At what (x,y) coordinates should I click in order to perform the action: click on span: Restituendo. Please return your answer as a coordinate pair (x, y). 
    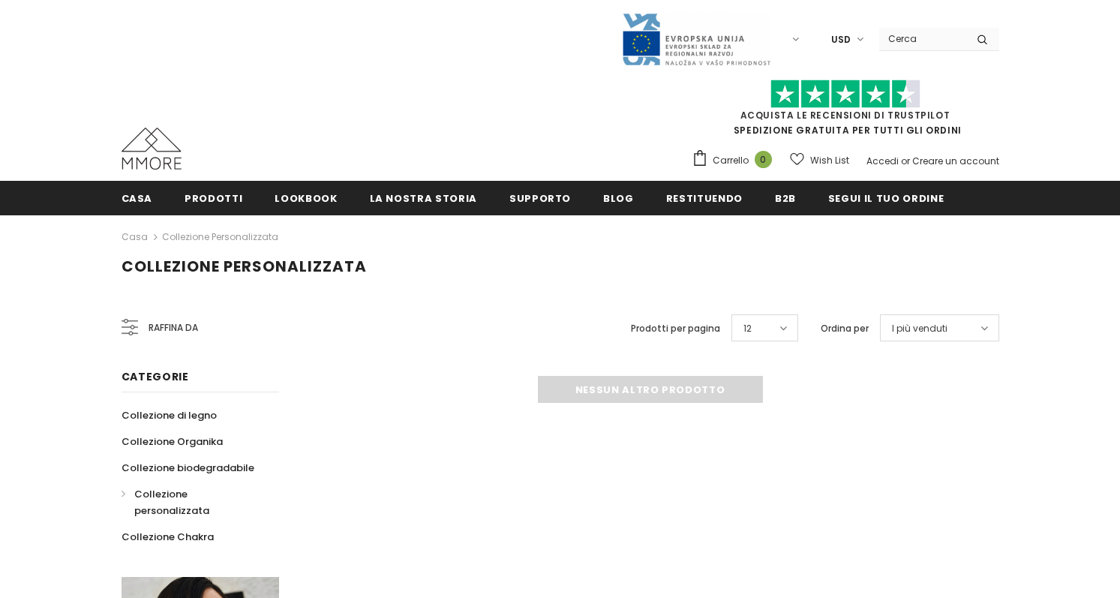
    Looking at the image, I should click on (705, 198).